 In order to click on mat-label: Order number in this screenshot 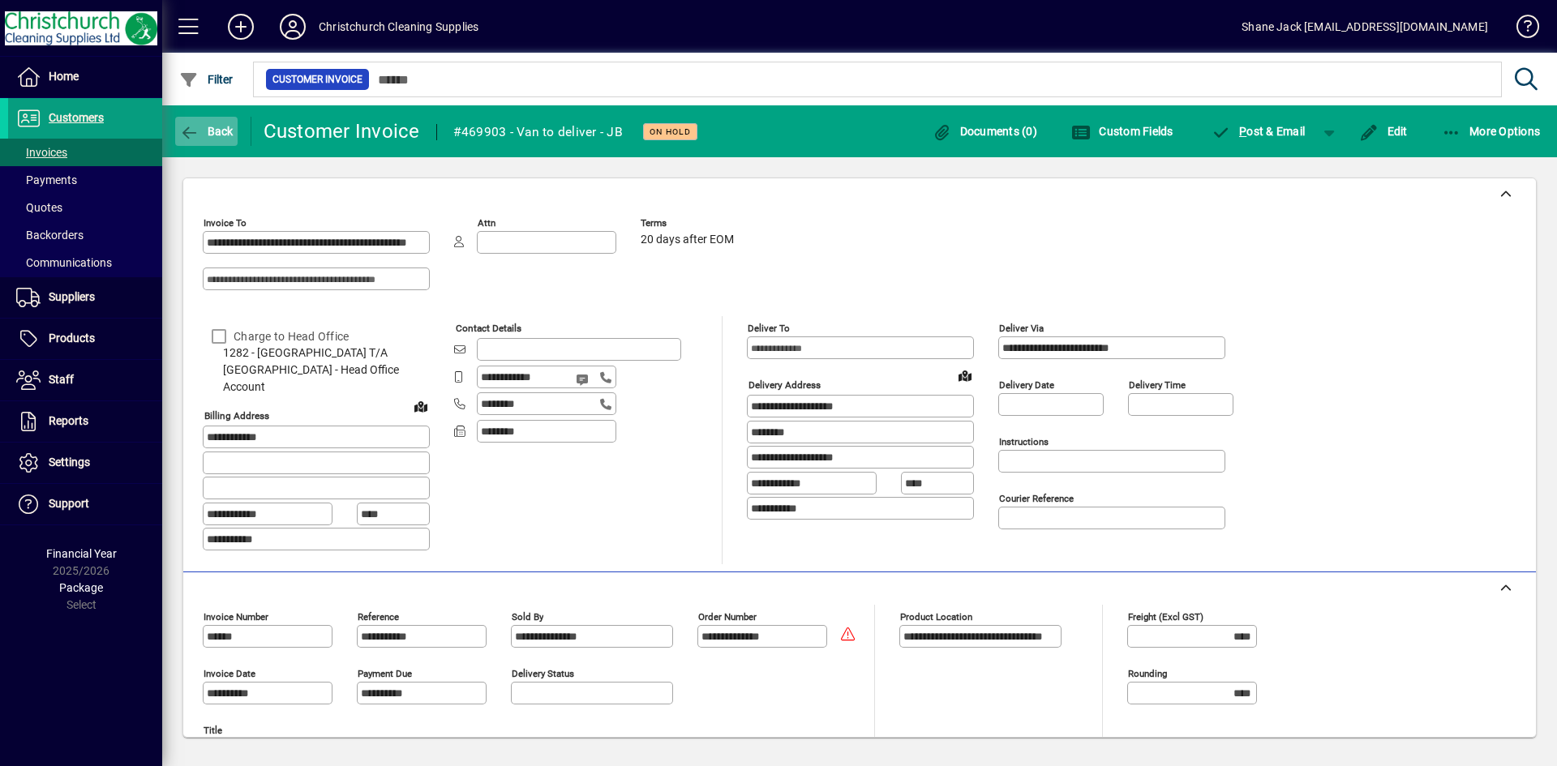, I will do `click(727, 616)`.